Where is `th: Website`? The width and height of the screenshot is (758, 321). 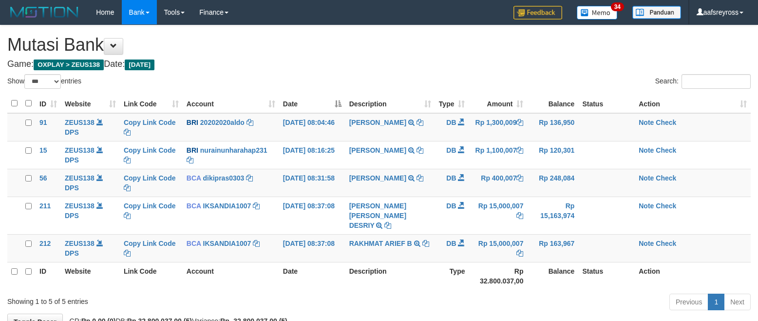 th: Website is located at coordinates (90, 275).